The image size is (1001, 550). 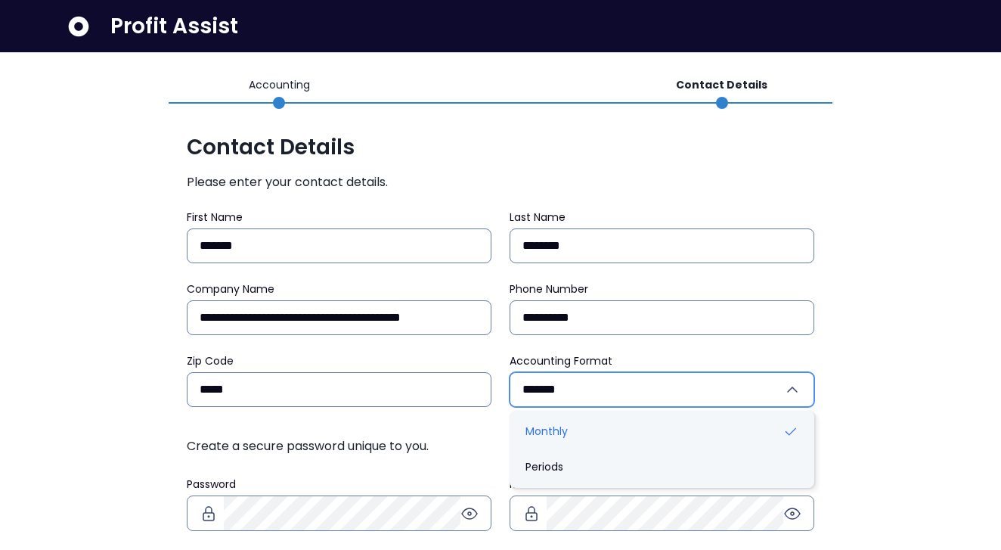 I want to click on span: First Name, so click(x=215, y=217).